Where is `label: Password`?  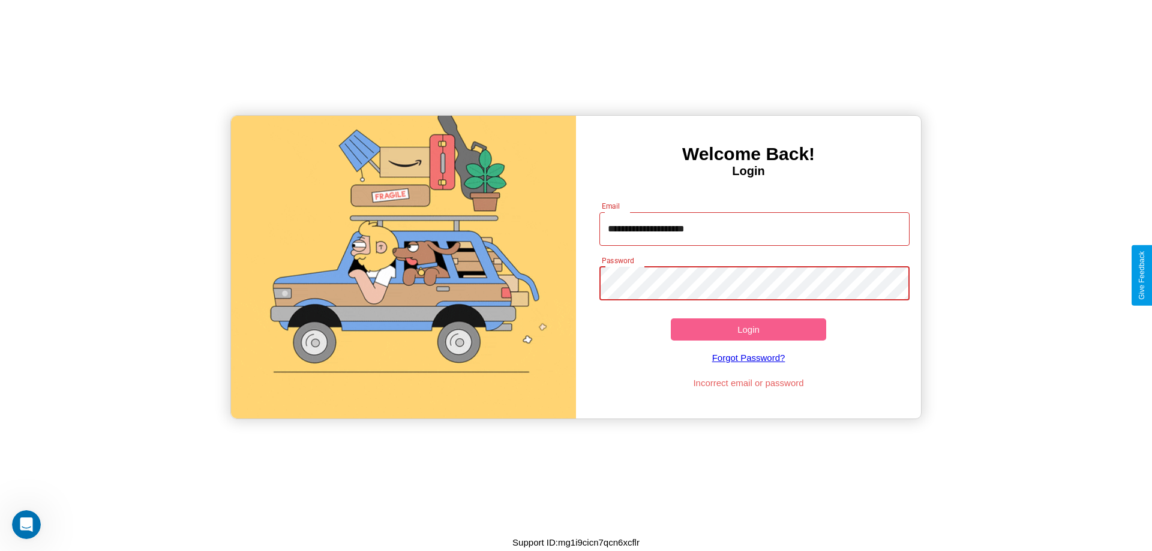 label: Password is located at coordinates (617, 260).